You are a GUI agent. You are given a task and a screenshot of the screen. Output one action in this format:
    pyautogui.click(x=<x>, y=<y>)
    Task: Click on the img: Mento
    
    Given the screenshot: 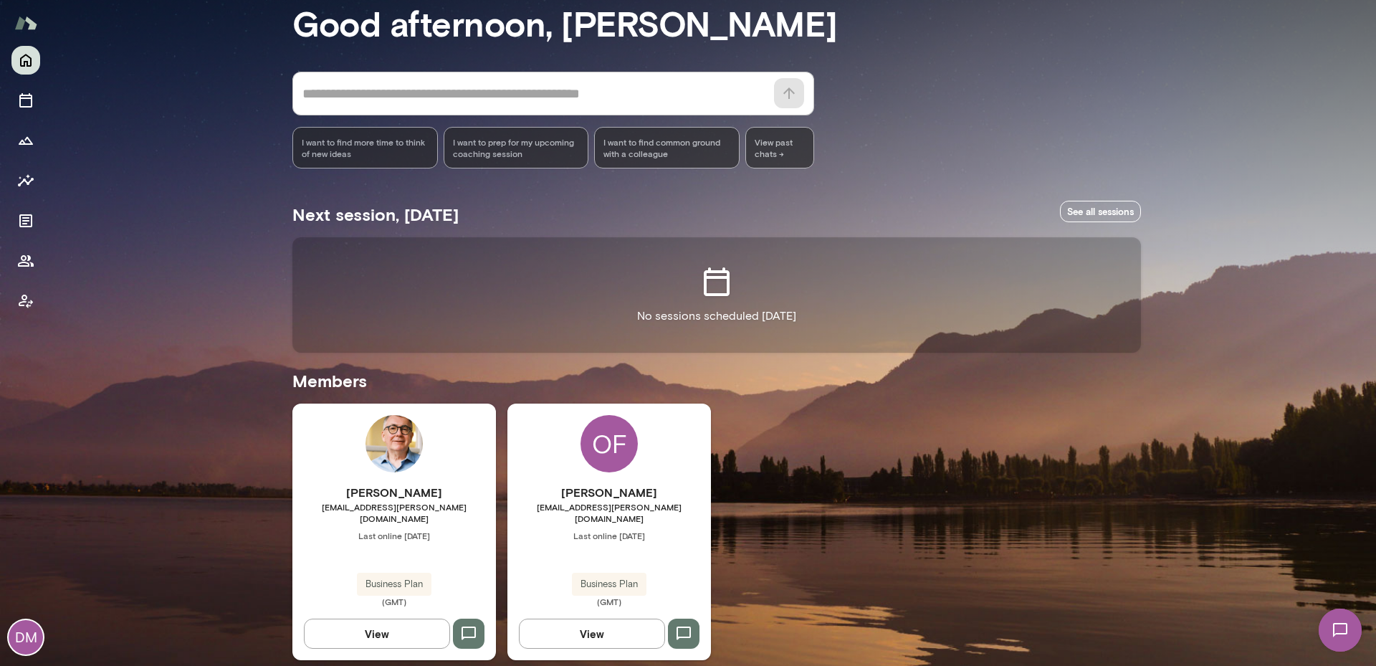 What is the action you would take?
    pyautogui.click(x=26, y=23)
    